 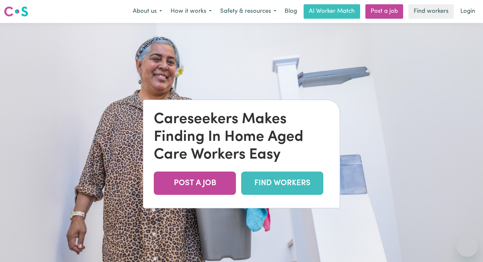 I want to click on button: Safety & resources, so click(x=248, y=12).